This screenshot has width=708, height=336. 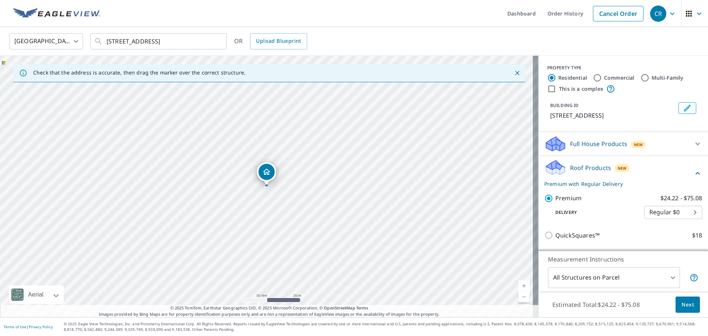 What do you see at coordinates (159, 41) in the screenshot?
I see `input: Search by address or latitude-longitude` at bounding box center [159, 41].